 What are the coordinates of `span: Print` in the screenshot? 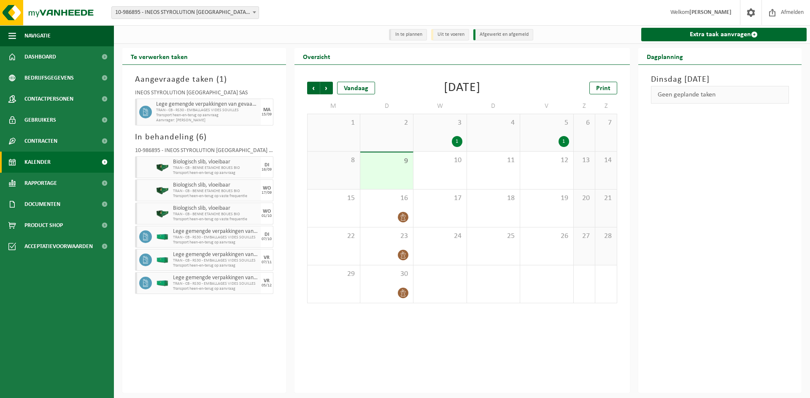 It's located at (603, 89).